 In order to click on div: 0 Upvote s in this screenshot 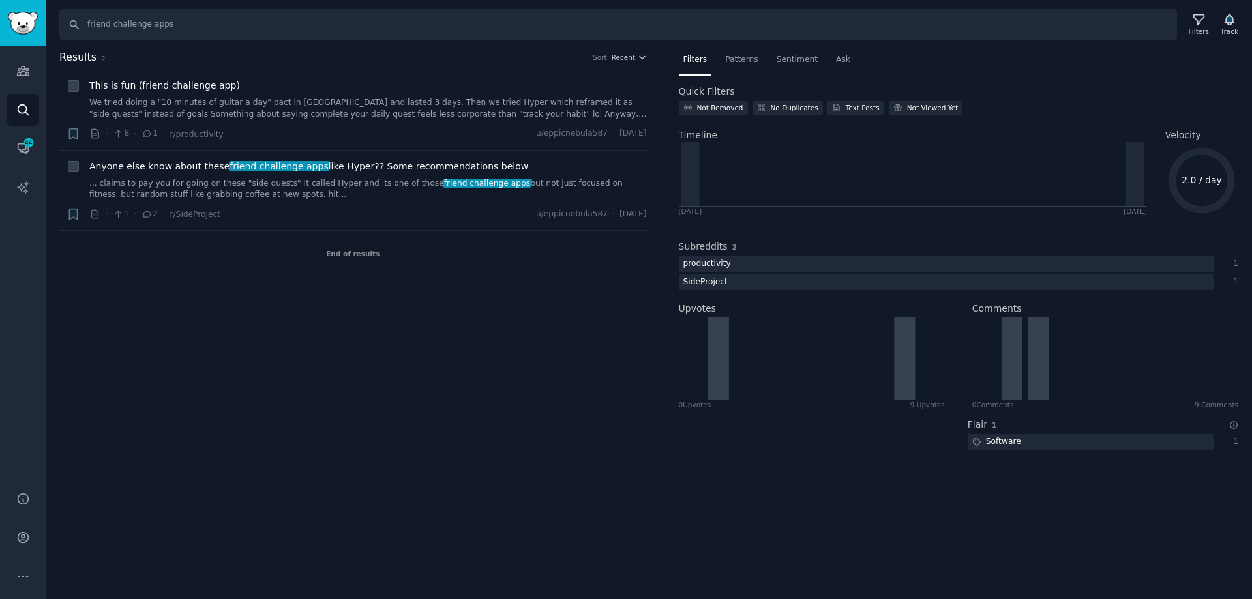, I will do `click(695, 405)`.